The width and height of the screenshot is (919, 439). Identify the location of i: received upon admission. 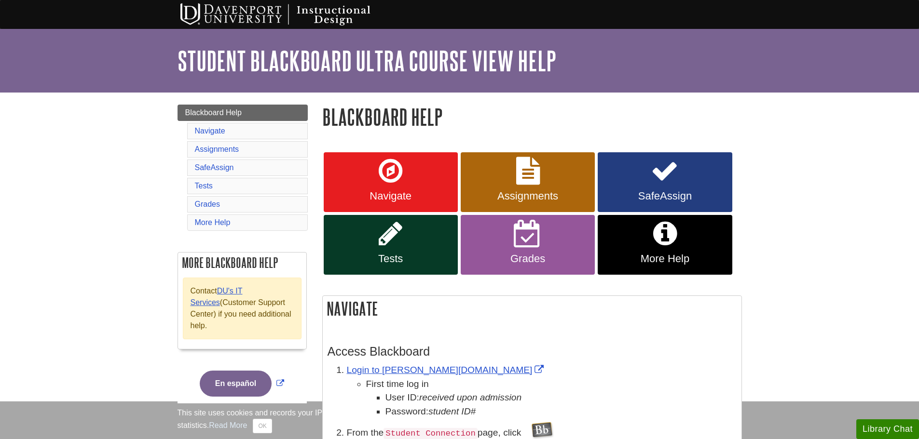
(470, 397).